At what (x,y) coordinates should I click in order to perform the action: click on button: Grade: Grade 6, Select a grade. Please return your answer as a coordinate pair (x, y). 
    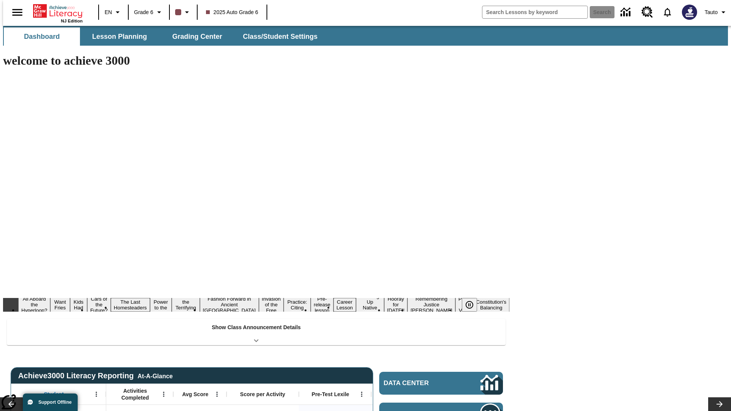
    Looking at the image, I should click on (149, 12).